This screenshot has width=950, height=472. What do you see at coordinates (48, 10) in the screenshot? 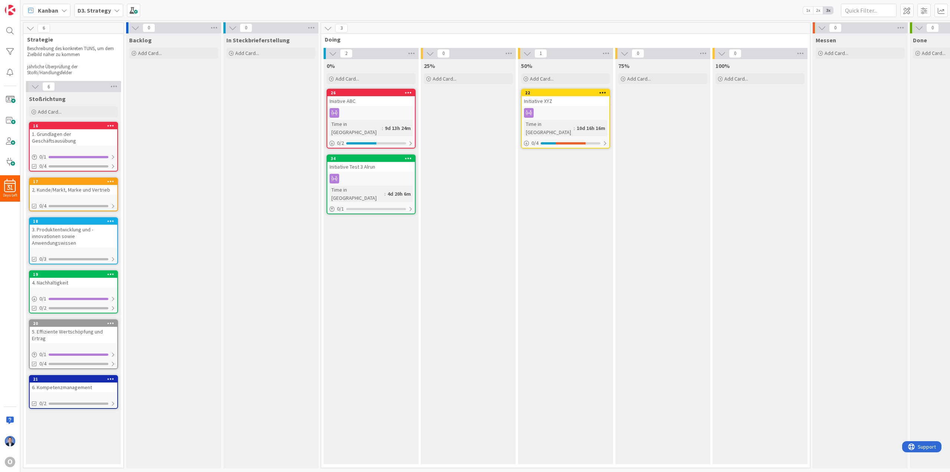
I see `span: Kanban` at bounding box center [48, 10].